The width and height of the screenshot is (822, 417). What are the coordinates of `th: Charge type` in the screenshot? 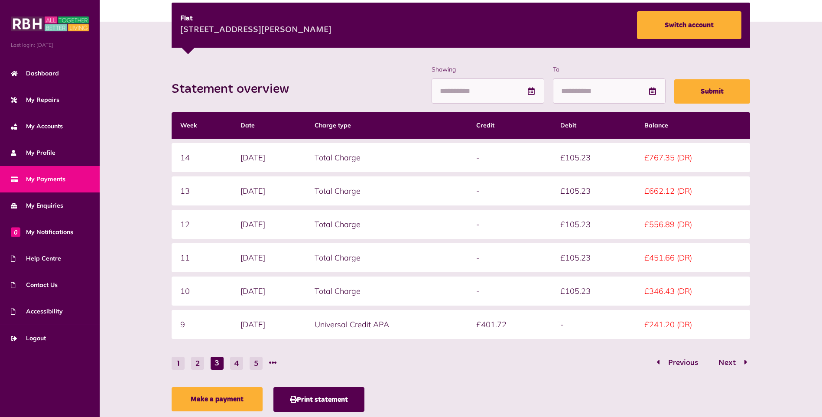 It's located at (387, 125).